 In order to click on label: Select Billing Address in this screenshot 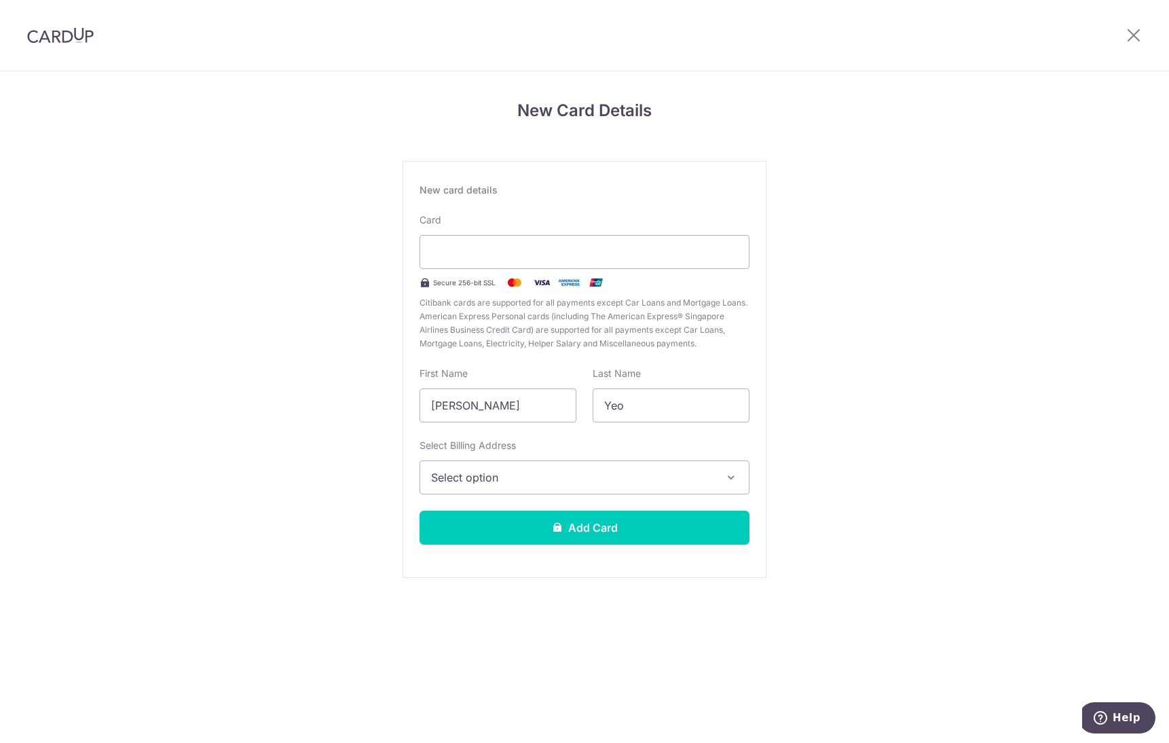, I will do `click(468, 445)`.